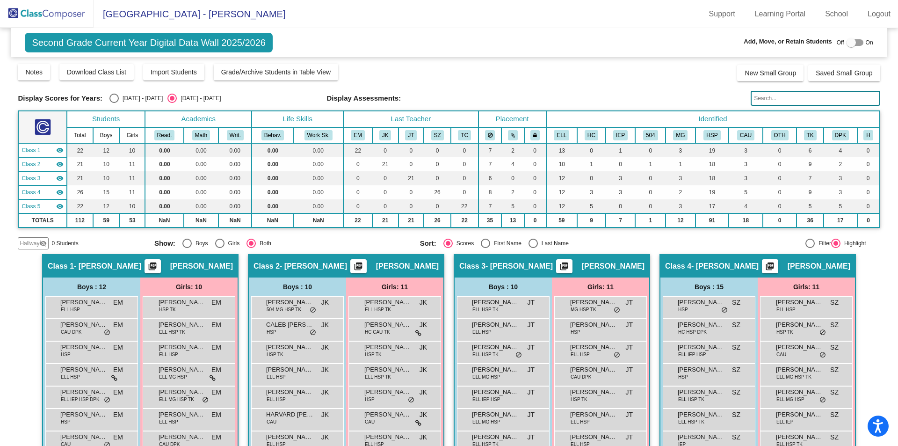  I want to click on span: On, so click(870, 43).